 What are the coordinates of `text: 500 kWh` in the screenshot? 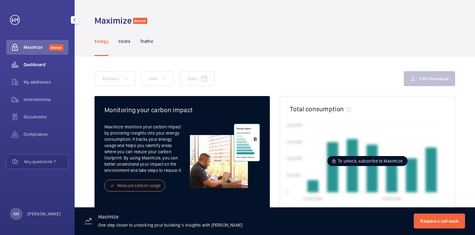 It's located at (294, 175).